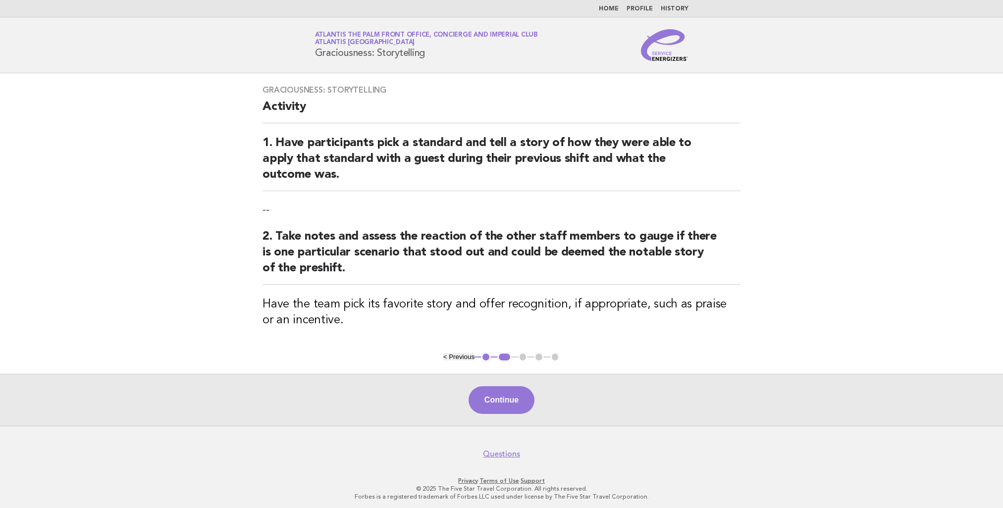  Describe the element at coordinates (501, 454) in the screenshot. I see `a: Questions` at that location.